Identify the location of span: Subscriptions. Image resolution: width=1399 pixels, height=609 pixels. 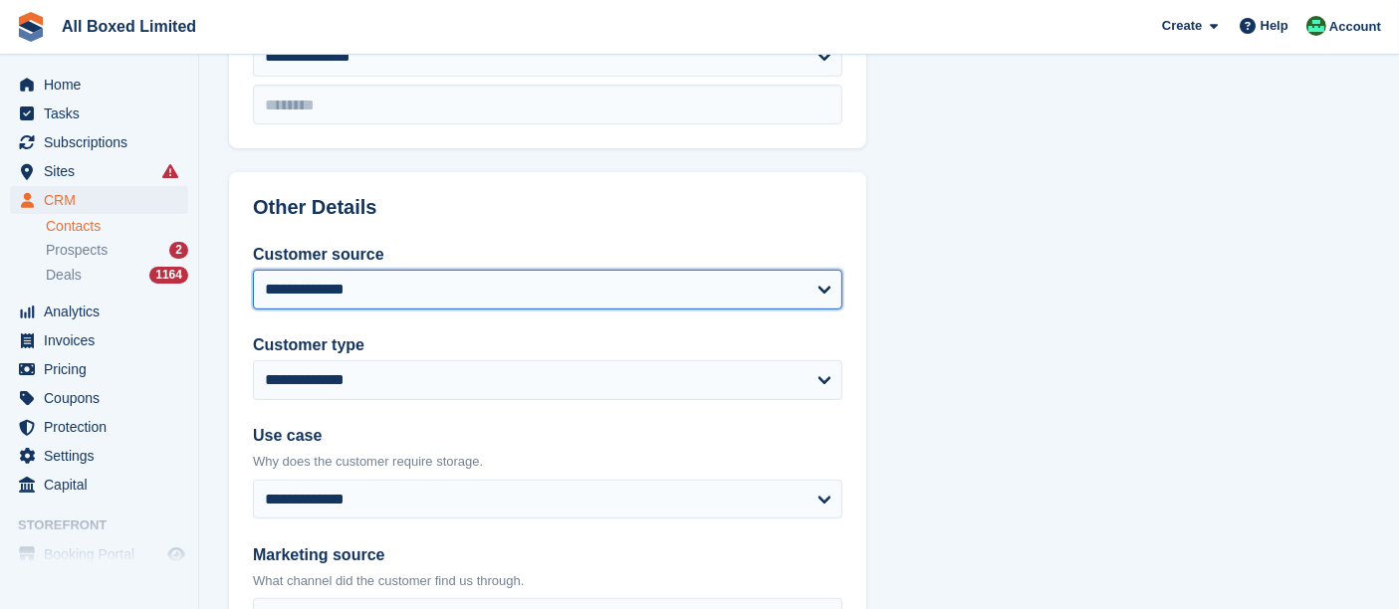
(104, 142).